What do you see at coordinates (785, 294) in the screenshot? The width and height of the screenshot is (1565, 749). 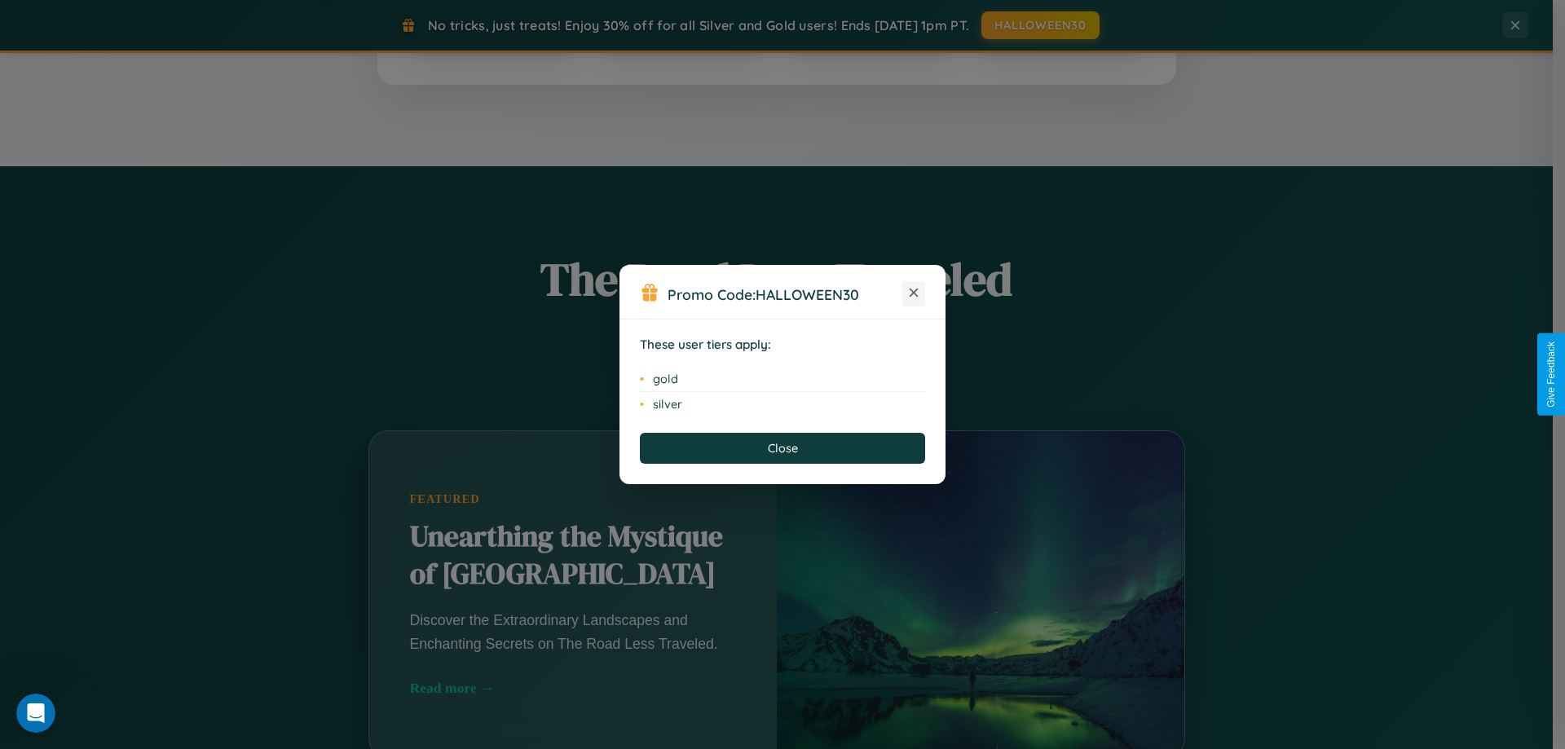 I see `h3: Promo Code:` at bounding box center [785, 294].